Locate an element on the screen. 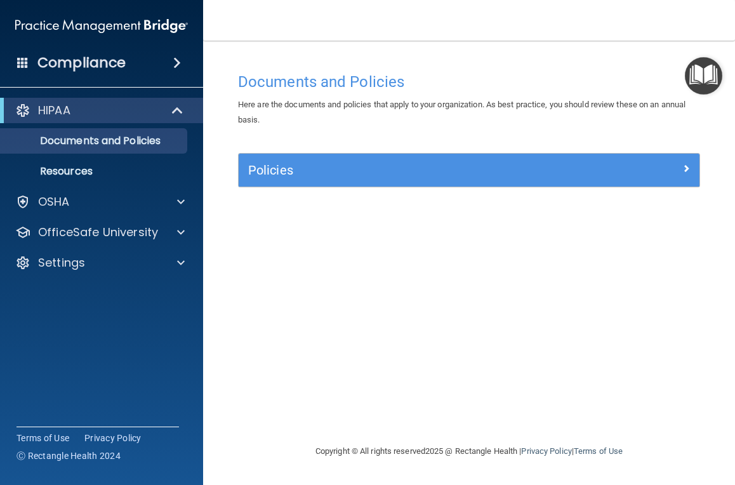 The width and height of the screenshot is (735, 485). div: Copyright © All rights reserved 2025 @ Rectangle Health | | is located at coordinates (469, 451).